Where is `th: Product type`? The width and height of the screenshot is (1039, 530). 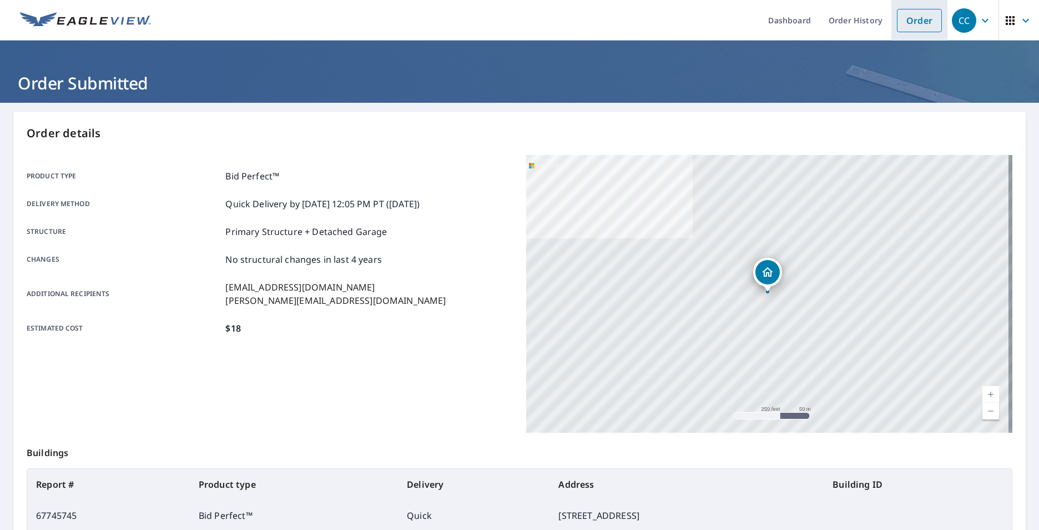 th: Product type is located at coordinates (294, 484).